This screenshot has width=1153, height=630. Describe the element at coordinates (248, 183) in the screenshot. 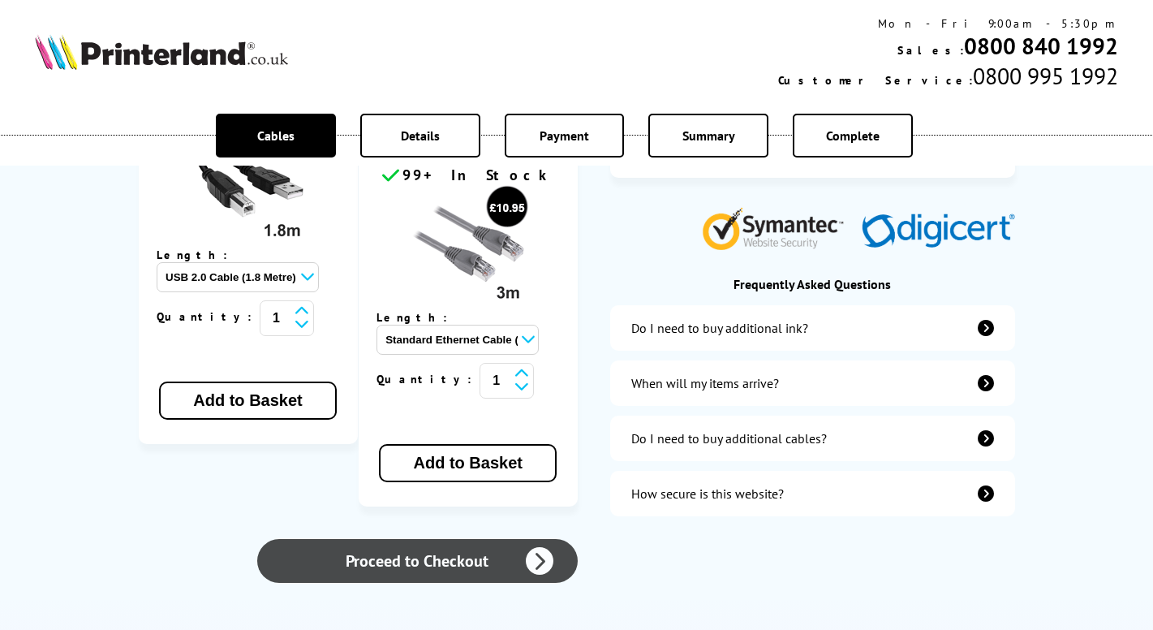

I see `img: usb cable` at that location.